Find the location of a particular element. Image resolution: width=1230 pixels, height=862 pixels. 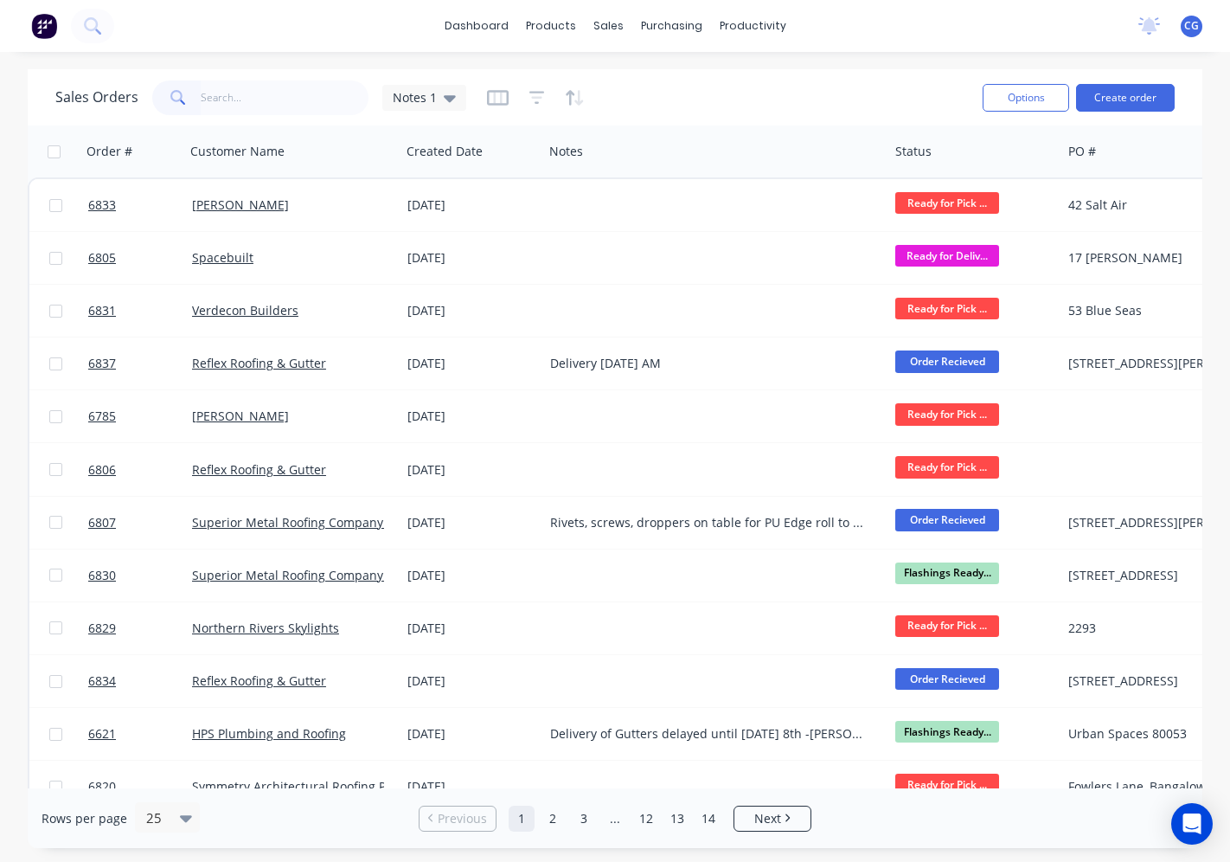

span: Rows per page is located at coordinates (84, 818).